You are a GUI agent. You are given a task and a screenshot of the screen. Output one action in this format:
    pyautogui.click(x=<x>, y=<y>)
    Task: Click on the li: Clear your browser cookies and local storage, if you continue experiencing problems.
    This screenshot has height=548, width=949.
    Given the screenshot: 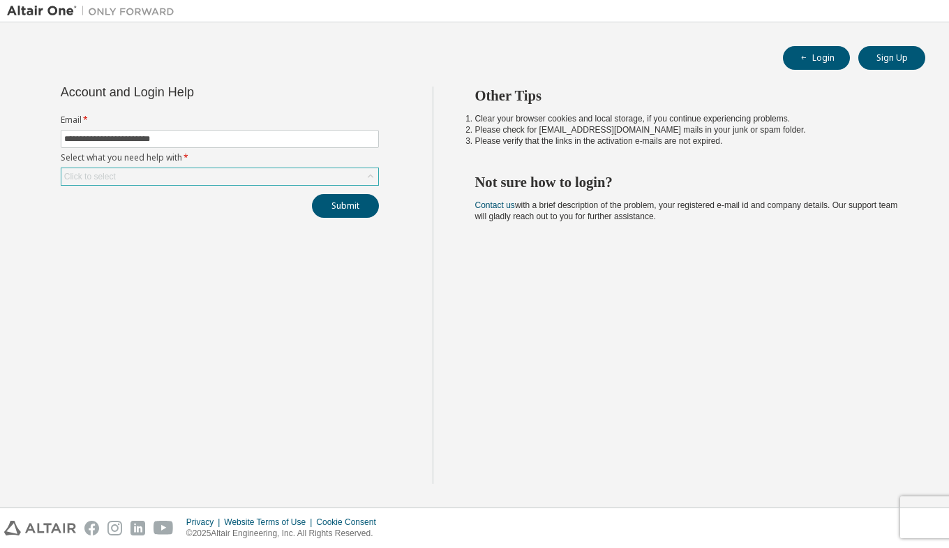 What is the action you would take?
    pyautogui.click(x=688, y=119)
    